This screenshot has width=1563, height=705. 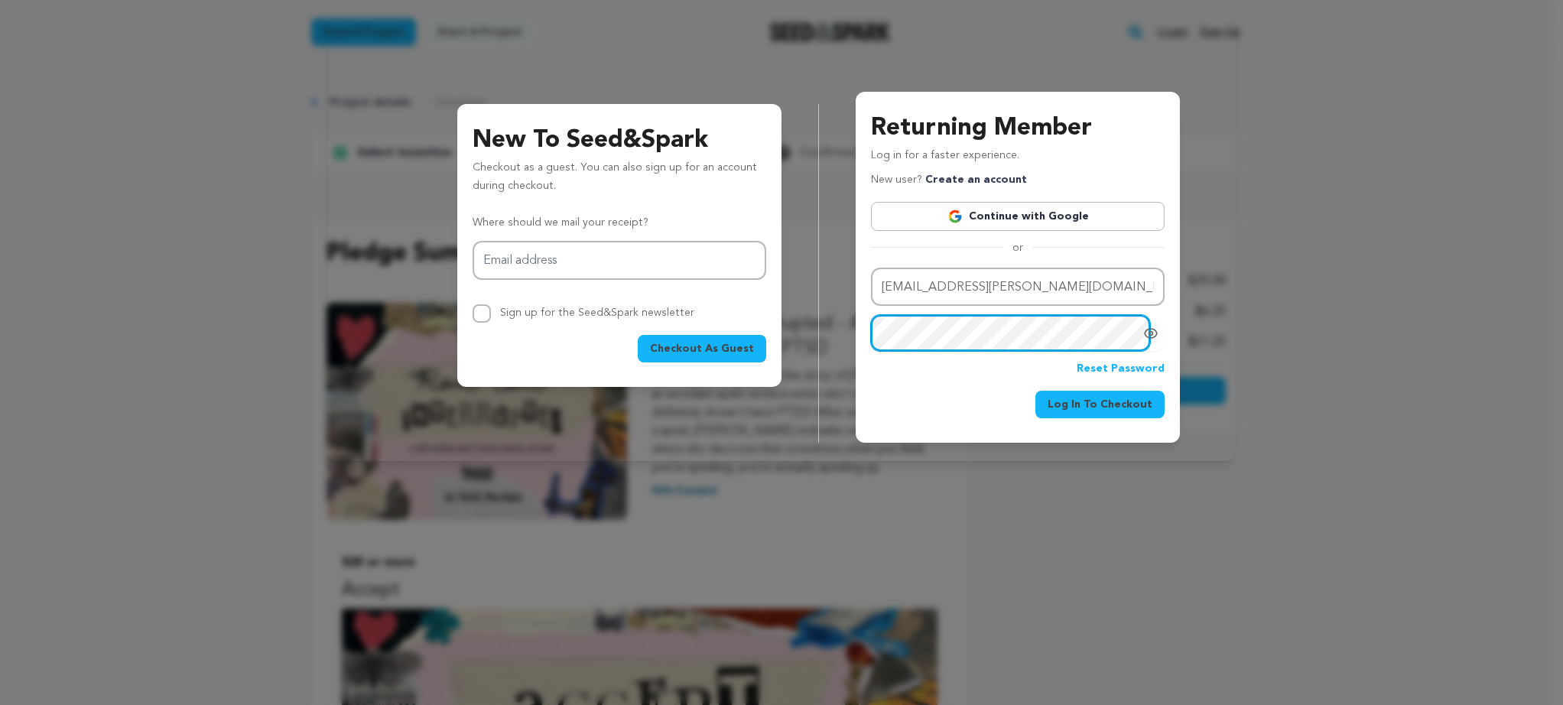 What do you see at coordinates (619, 180) in the screenshot?
I see `p: Checkout as a guest. You can also sign up for an account during checkout.` at bounding box center [619, 180].